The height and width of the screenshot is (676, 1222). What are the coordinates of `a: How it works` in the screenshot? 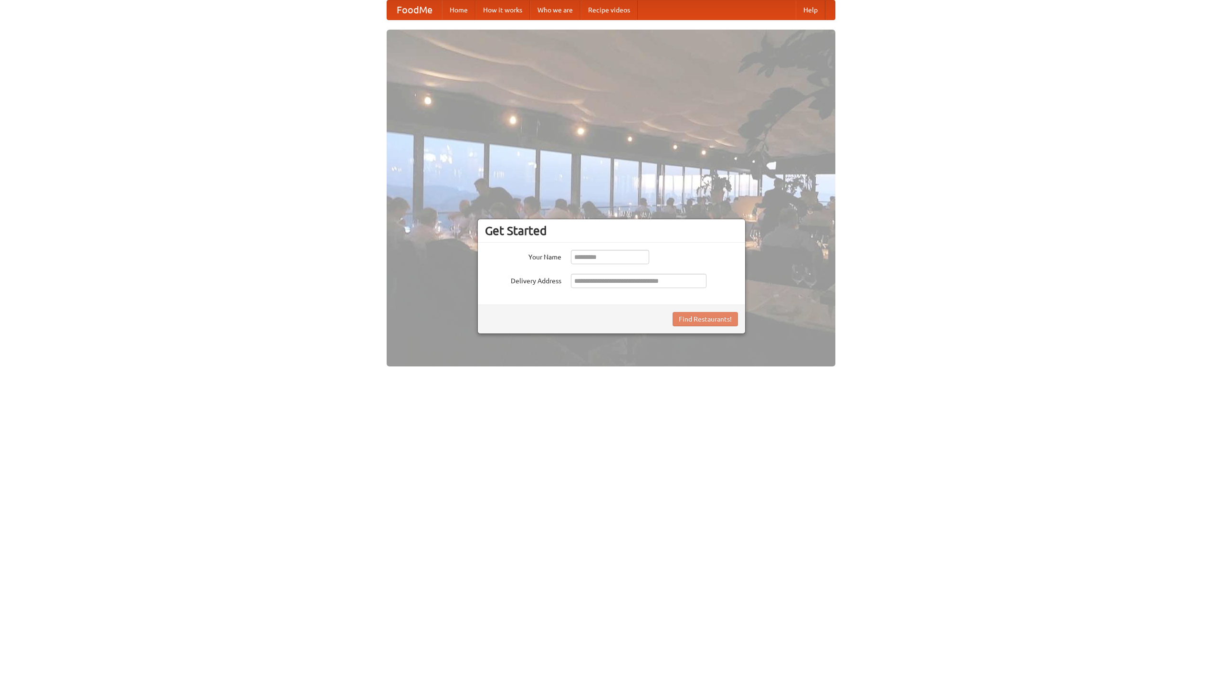 It's located at (503, 10).